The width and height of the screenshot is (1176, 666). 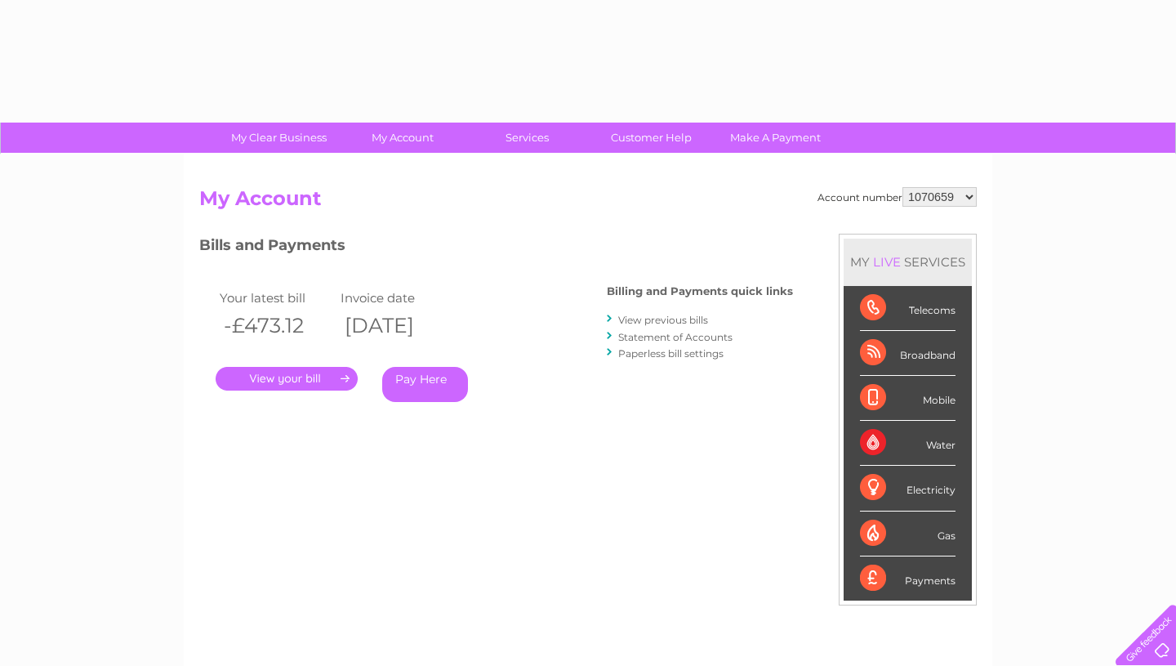 What do you see at coordinates (908, 534) in the screenshot?
I see `div: Gas` at bounding box center [908, 534].